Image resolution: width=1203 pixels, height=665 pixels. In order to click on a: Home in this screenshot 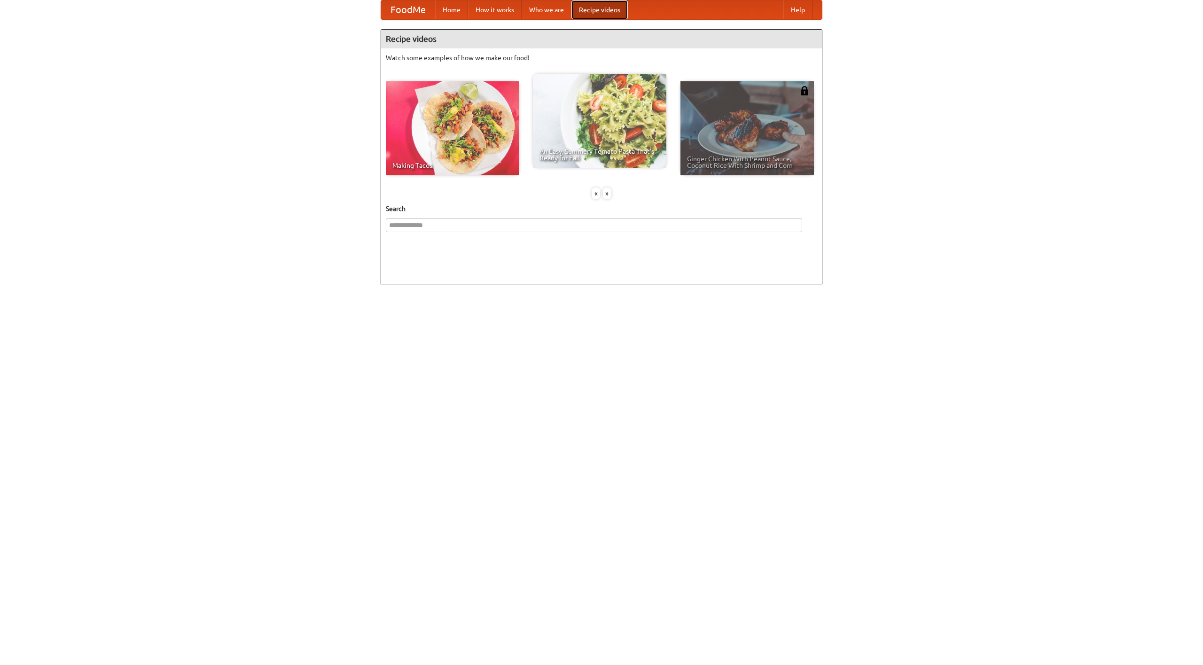, I will do `click(452, 10)`.